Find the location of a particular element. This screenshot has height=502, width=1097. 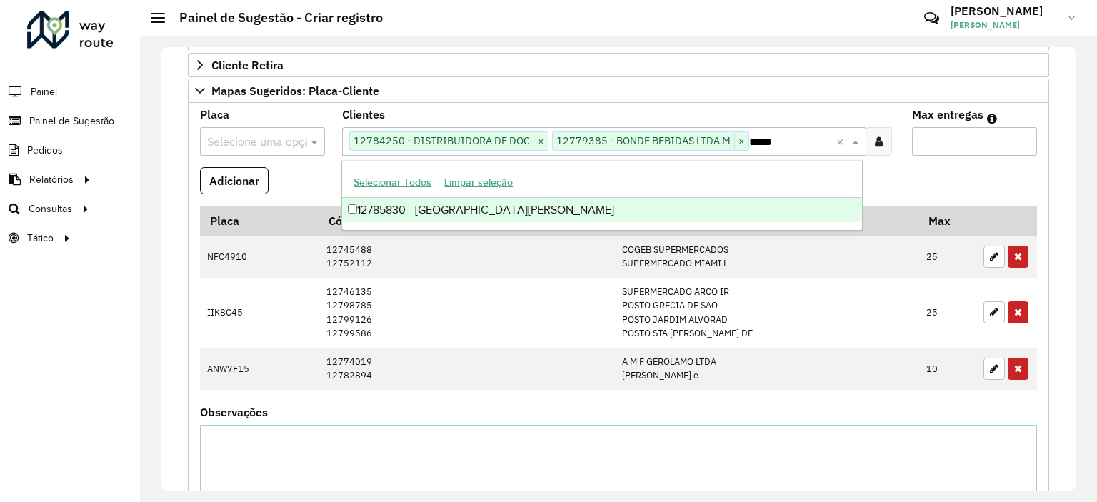

td: 12746135 12798785 12799126 12799586 is located at coordinates (466, 313).